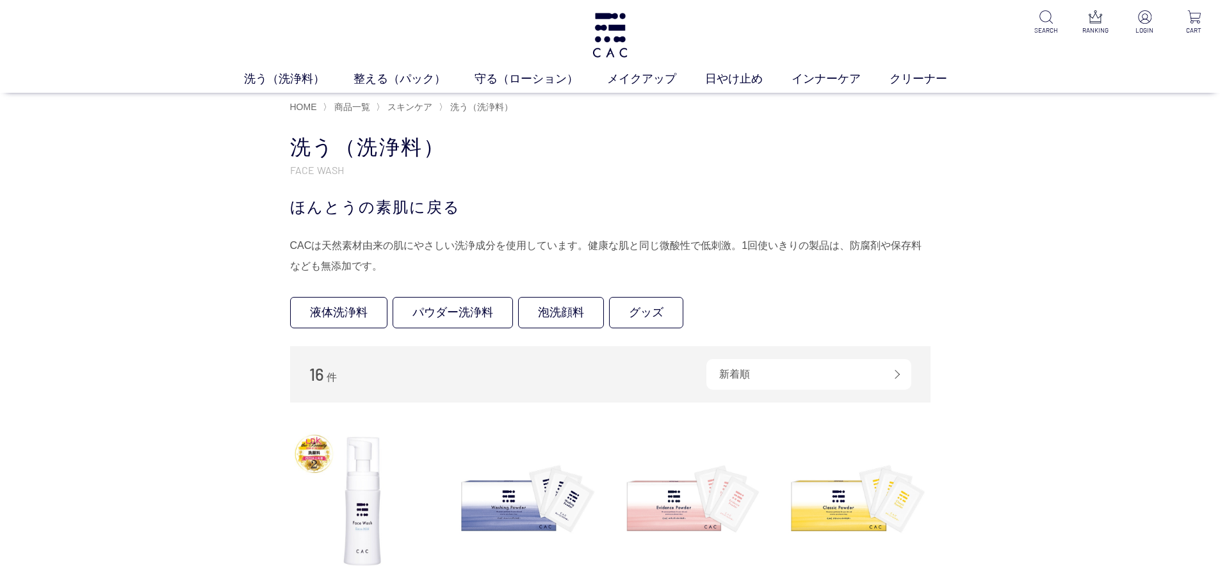 The width and height of the screenshot is (1220, 583). What do you see at coordinates (410, 107) in the screenshot?
I see `span: スキンケア` at bounding box center [410, 107].